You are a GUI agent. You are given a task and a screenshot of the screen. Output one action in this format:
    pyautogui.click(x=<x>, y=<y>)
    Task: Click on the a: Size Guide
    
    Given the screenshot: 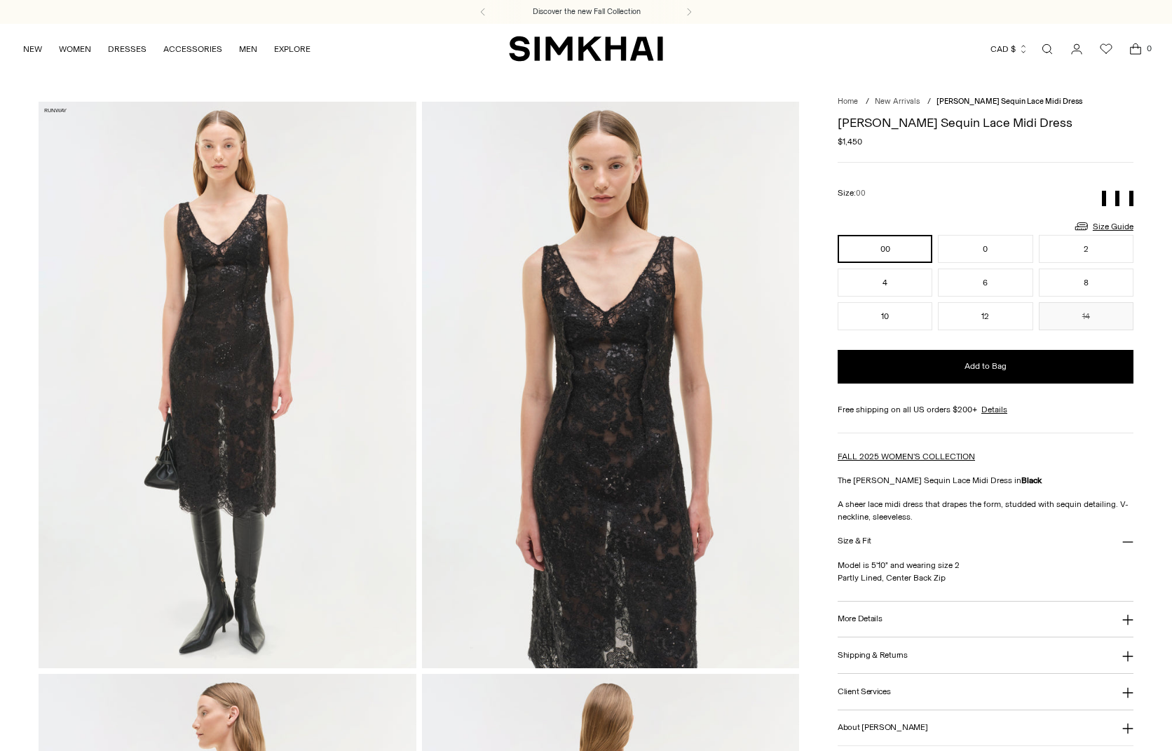 What is the action you would take?
    pyautogui.click(x=1103, y=226)
    